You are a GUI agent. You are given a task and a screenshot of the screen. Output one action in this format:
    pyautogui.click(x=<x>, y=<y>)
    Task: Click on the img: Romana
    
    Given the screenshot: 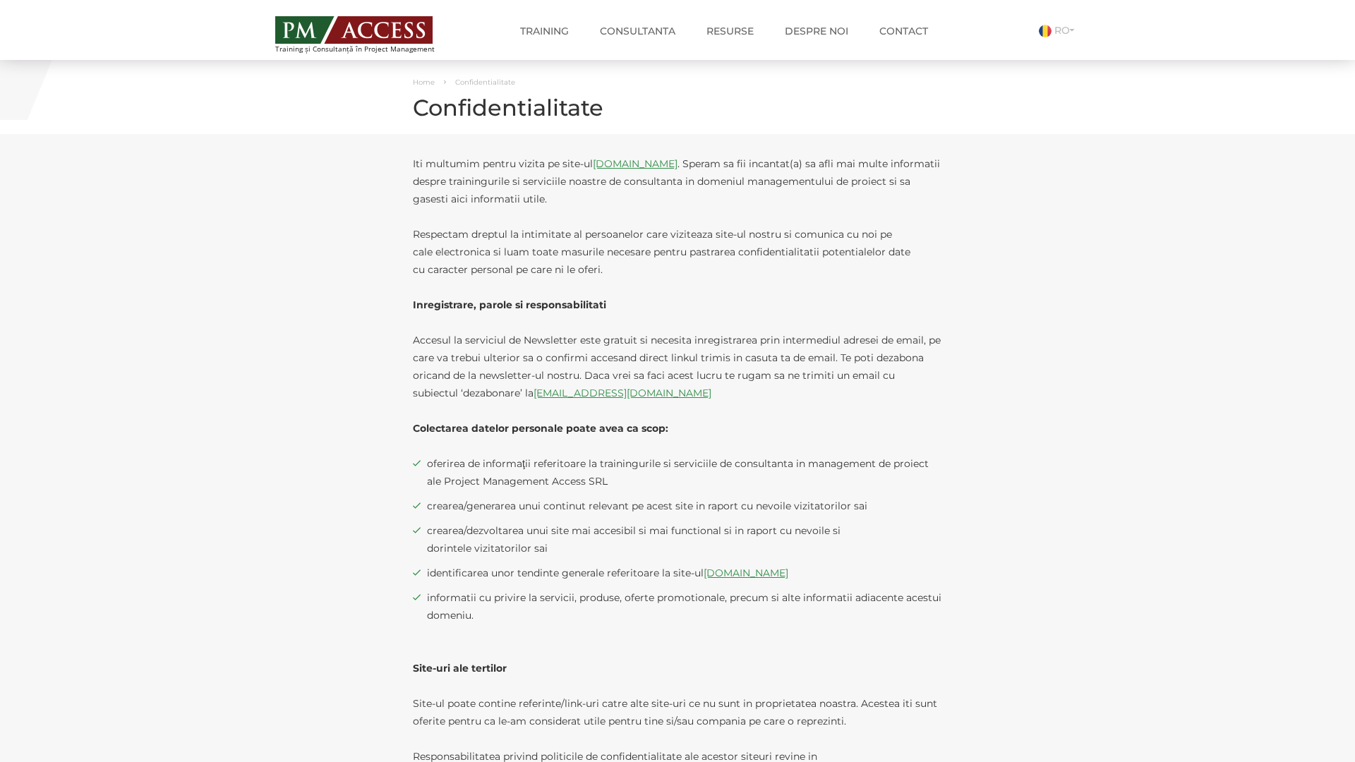 What is the action you would take?
    pyautogui.click(x=1045, y=31)
    